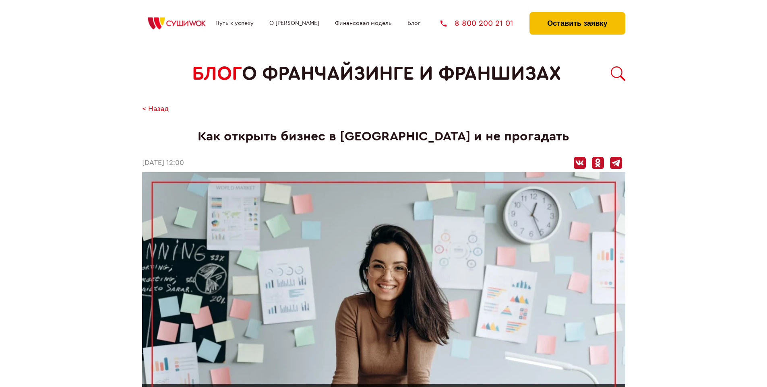  I want to click on a: Путь к успеху, so click(234, 23).